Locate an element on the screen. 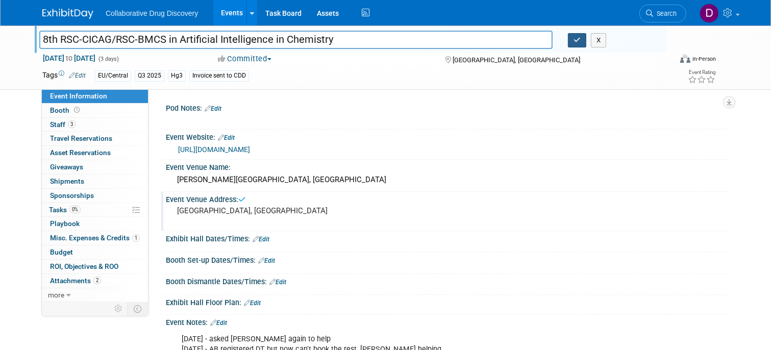 This screenshot has height=350, width=771. td: Personalize Event Tab Strip is located at coordinates (118, 309).